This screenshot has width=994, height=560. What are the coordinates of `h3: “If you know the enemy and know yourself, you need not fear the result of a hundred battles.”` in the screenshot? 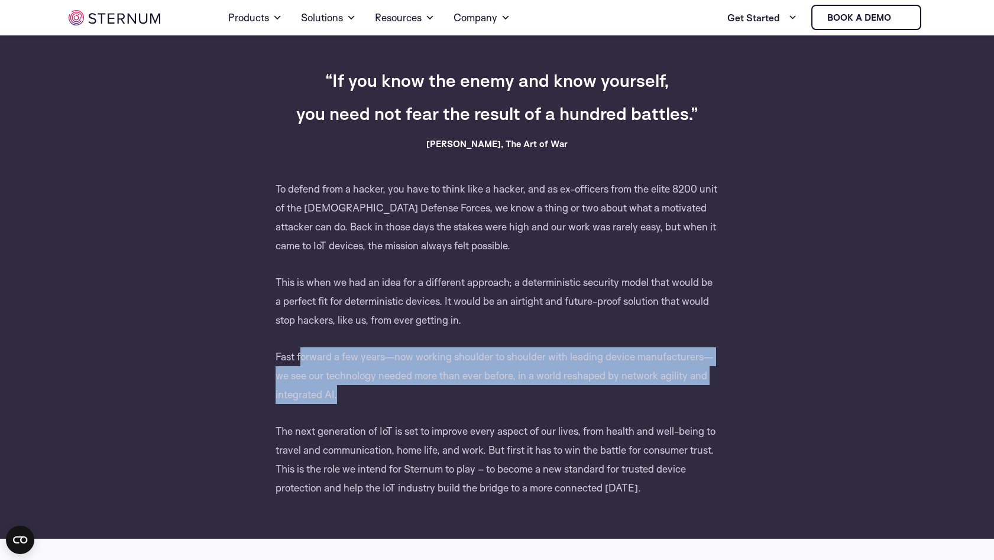 It's located at (496, 97).